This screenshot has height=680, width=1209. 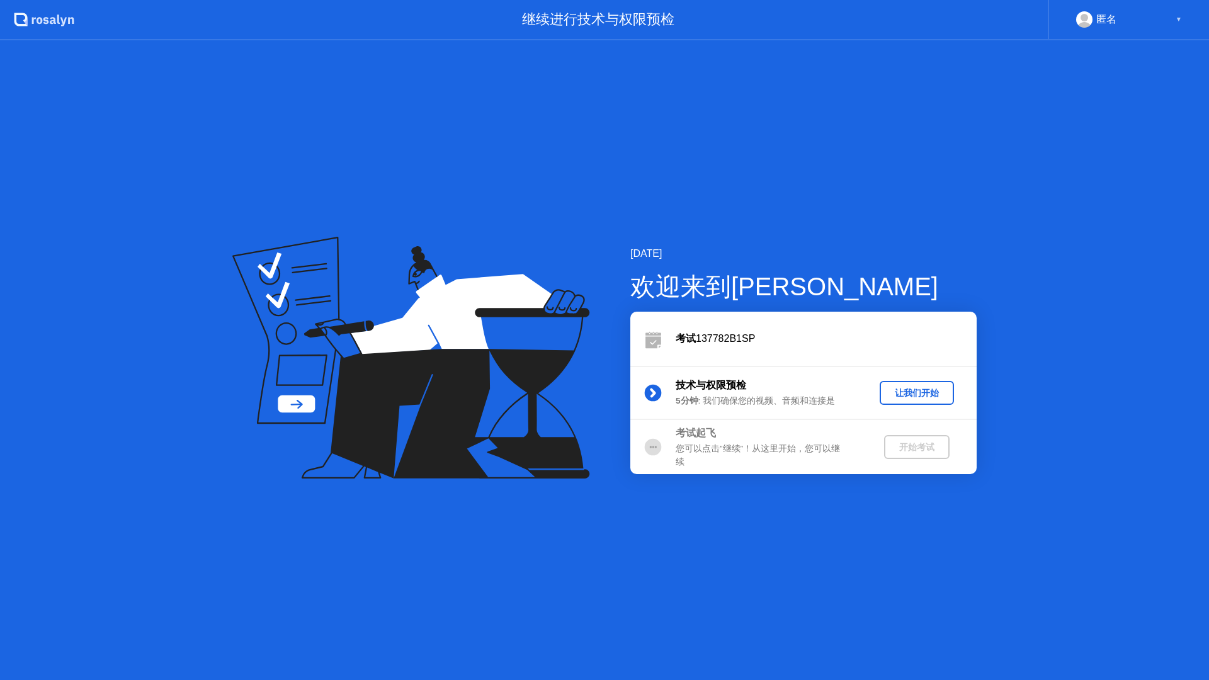 What do you see at coordinates (1106, 20) in the screenshot?
I see `div: 匿名` at bounding box center [1106, 20].